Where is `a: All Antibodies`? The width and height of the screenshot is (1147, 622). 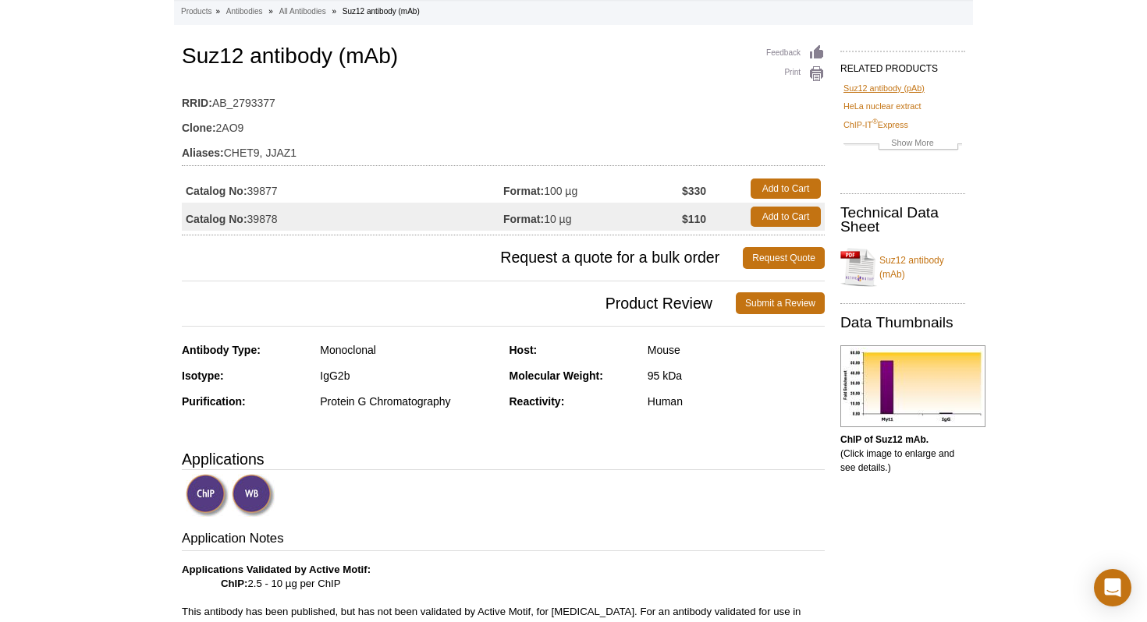
a: All Antibodies is located at coordinates (303, 12).